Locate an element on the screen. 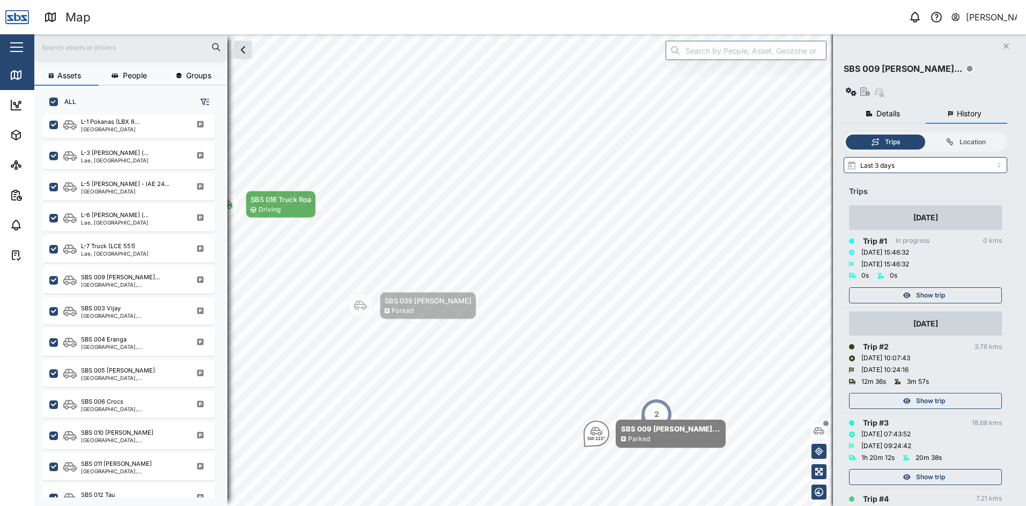  div: SBS 012 Tau is located at coordinates (98, 495).